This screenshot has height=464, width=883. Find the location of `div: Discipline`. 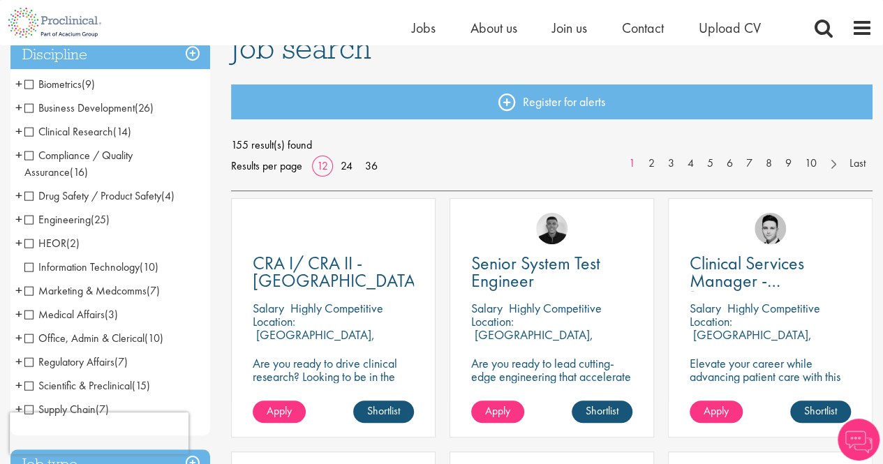

div: Discipline is located at coordinates (110, 54).